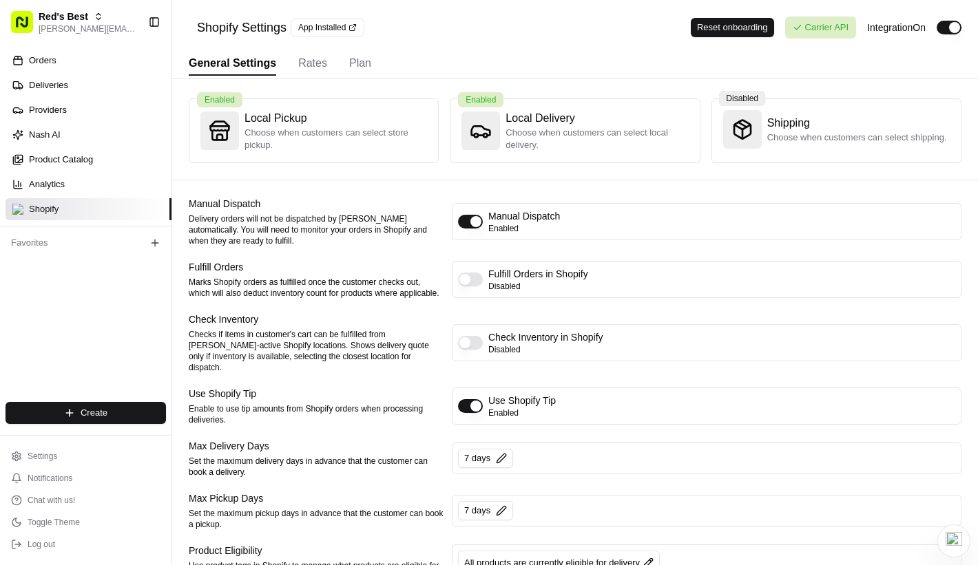 The height and width of the screenshot is (565, 978). I want to click on button: Plan, so click(360, 64).